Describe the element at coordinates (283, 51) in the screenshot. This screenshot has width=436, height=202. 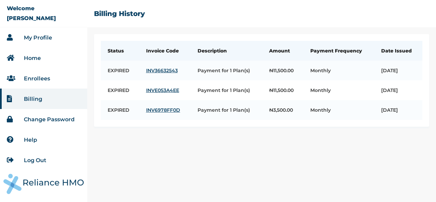
I see `th: Amount` at that location.